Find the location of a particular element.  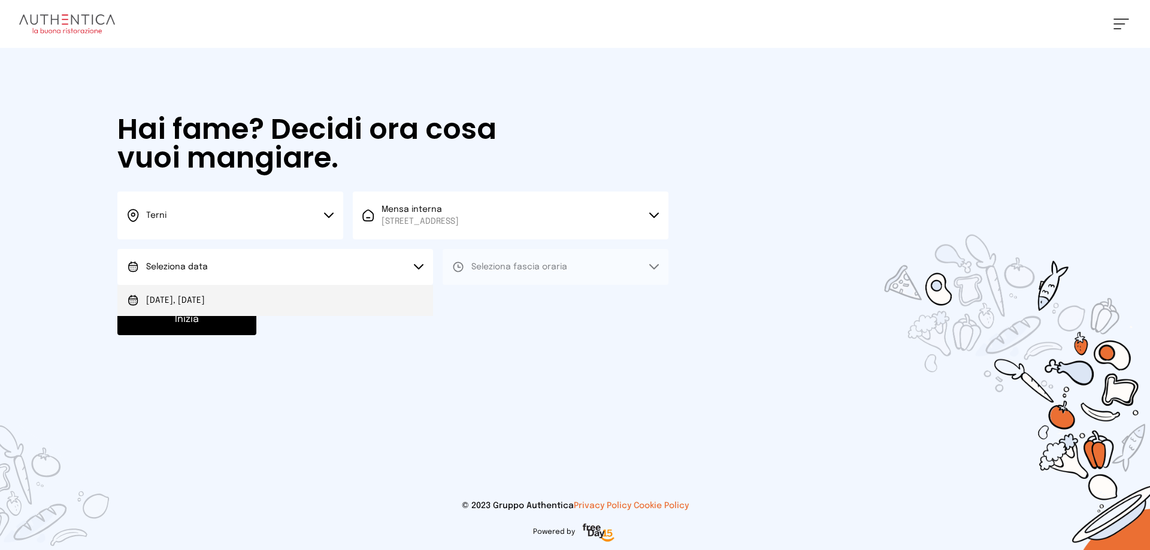

p: © 2023 Gruppo Authentica is located at coordinates (575, 506).